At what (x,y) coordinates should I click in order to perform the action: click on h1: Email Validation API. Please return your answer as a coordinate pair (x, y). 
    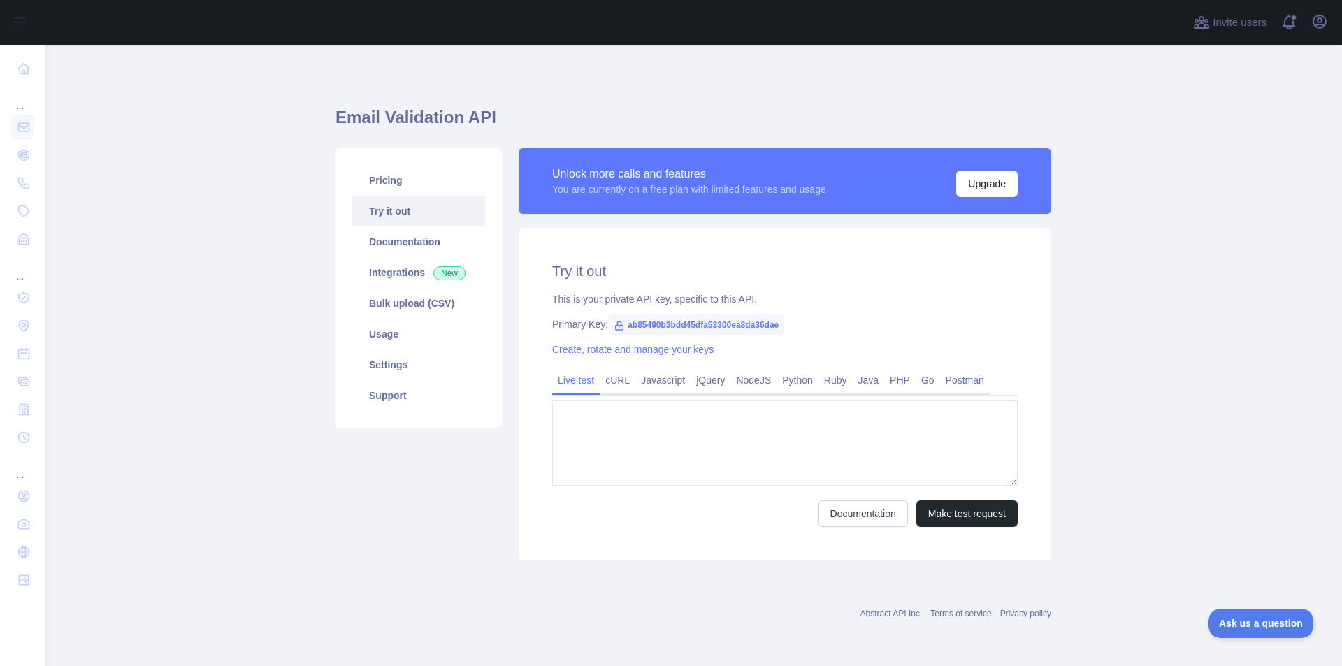
    Looking at the image, I should click on (693, 123).